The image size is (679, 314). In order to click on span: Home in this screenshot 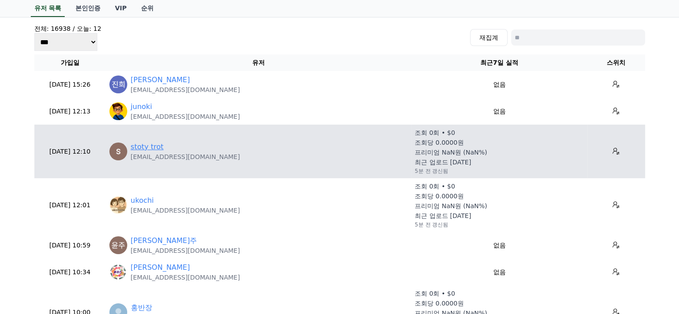, I will do `click(30, 267)`.